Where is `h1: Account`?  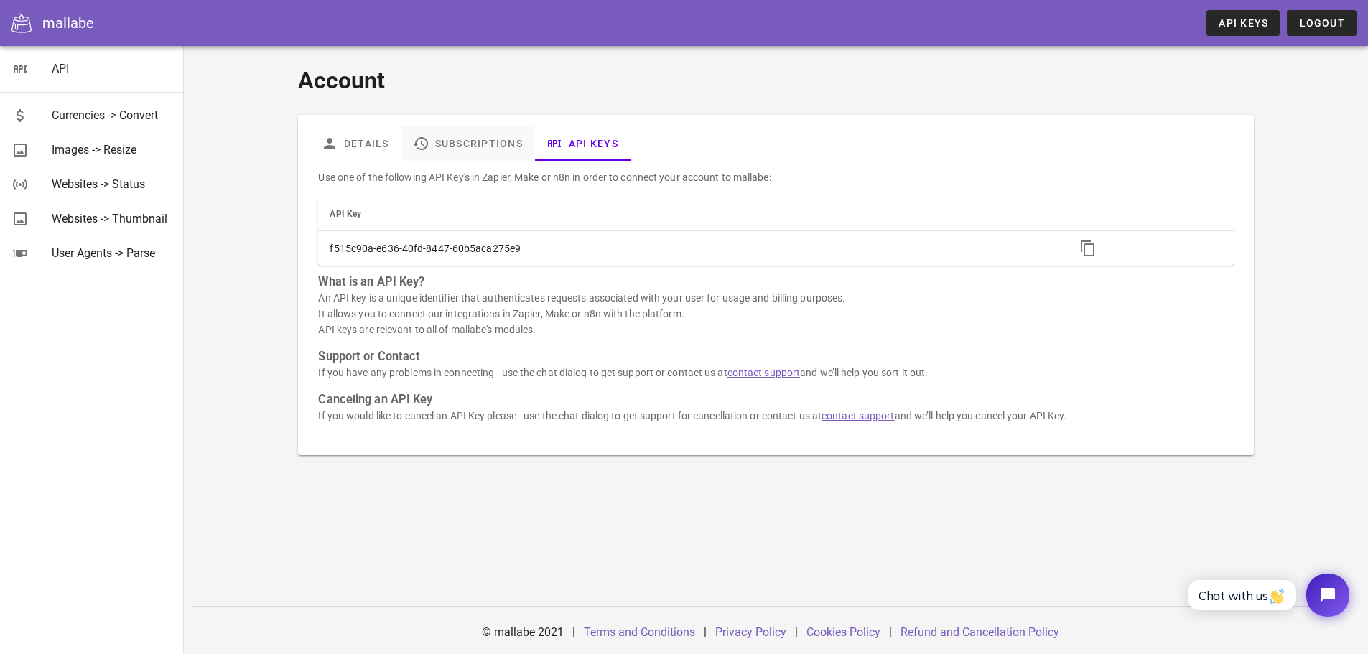
h1: Account is located at coordinates (776, 80).